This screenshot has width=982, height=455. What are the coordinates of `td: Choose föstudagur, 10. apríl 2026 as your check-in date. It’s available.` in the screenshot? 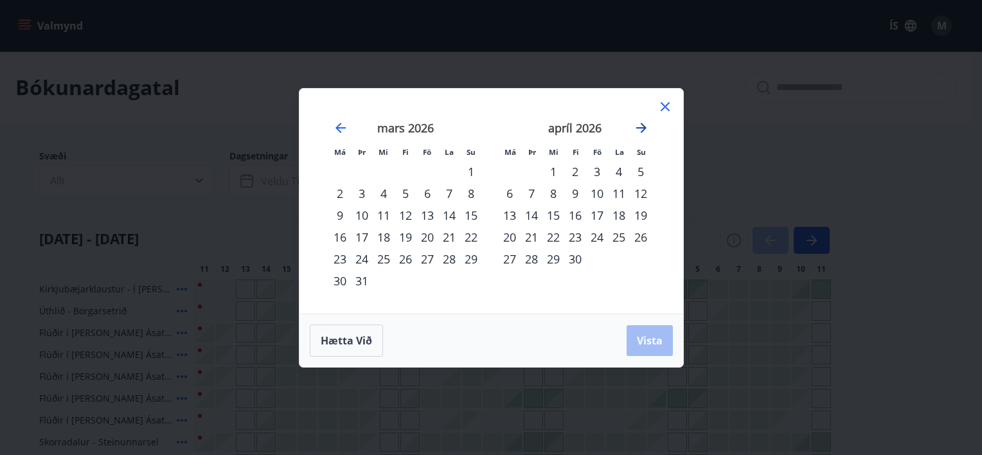 It's located at (597, 193).